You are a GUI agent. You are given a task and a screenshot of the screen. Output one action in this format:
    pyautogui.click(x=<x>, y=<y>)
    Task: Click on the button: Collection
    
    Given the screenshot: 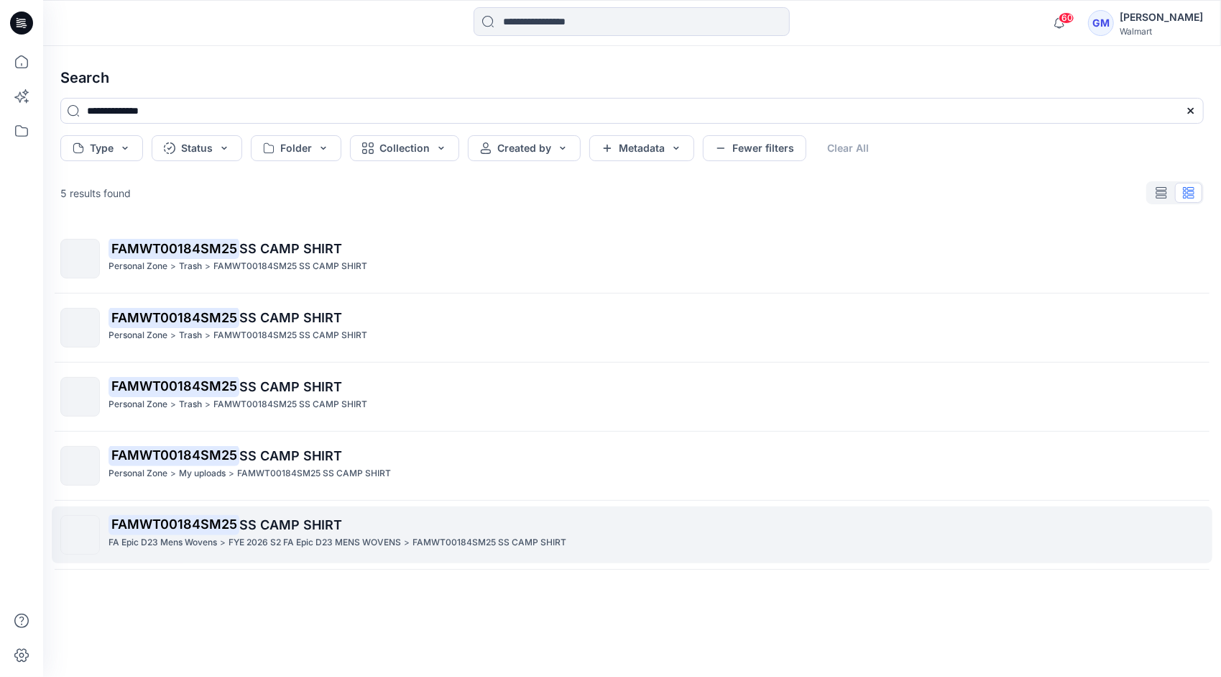 What is the action you would take?
    pyautogui.click(x=405, y=148)
    